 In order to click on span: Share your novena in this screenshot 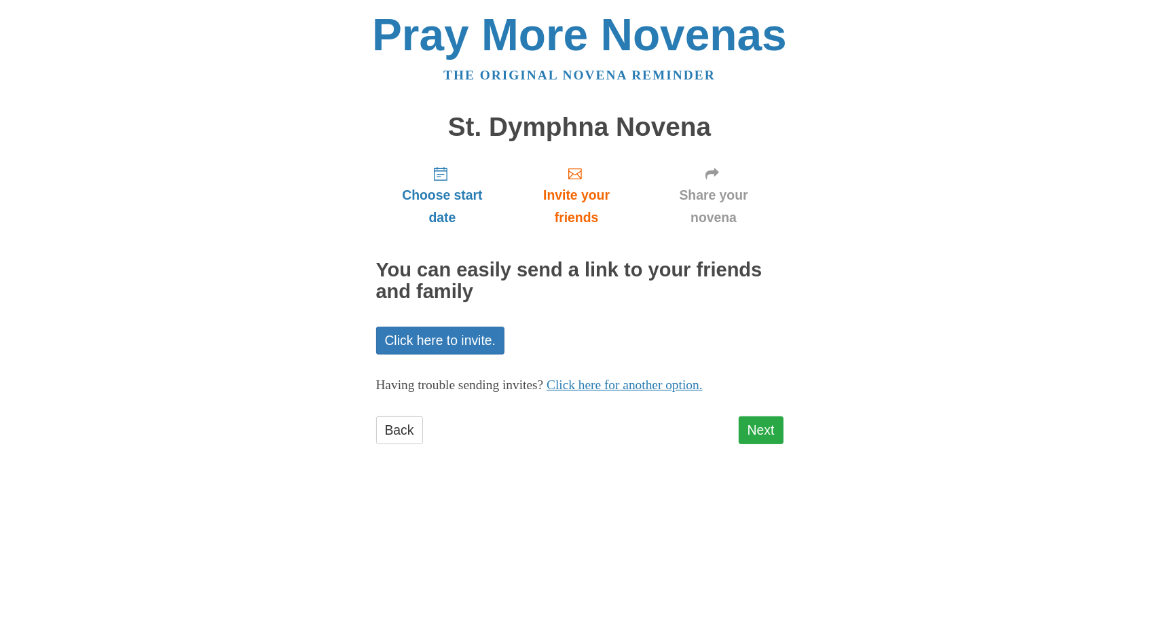, I will do `click(714, 206)`.